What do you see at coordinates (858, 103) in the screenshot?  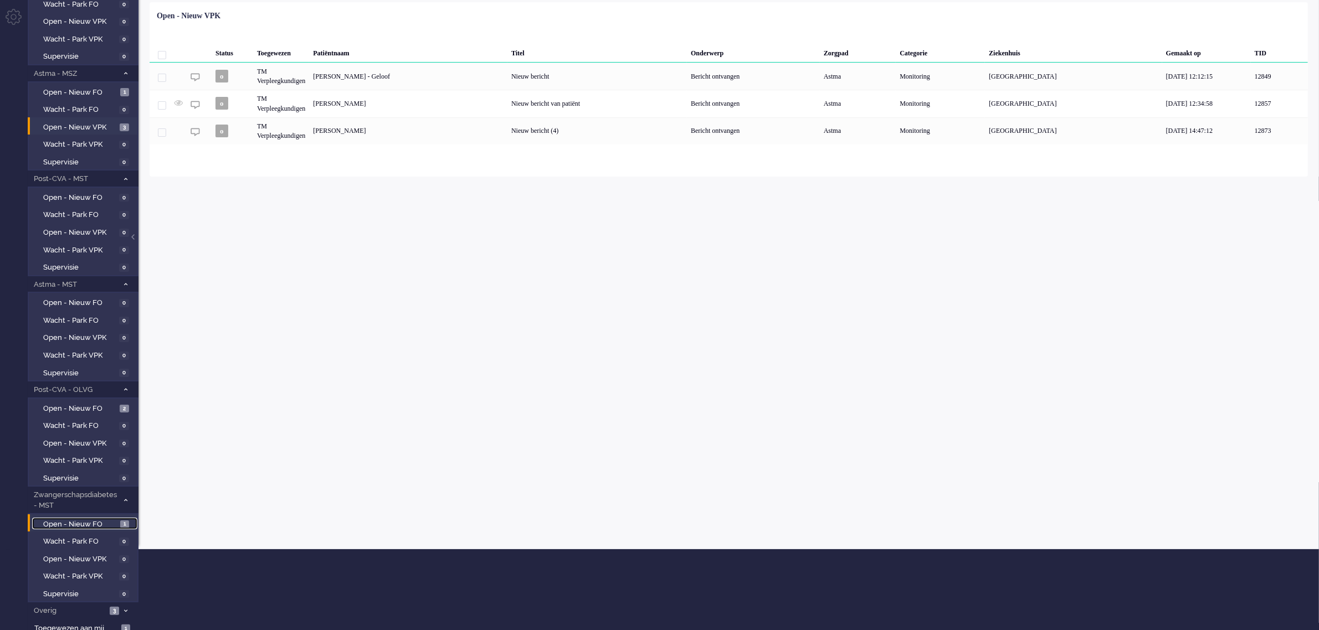 I see `div: Astma` at bounding box center [858, 103].